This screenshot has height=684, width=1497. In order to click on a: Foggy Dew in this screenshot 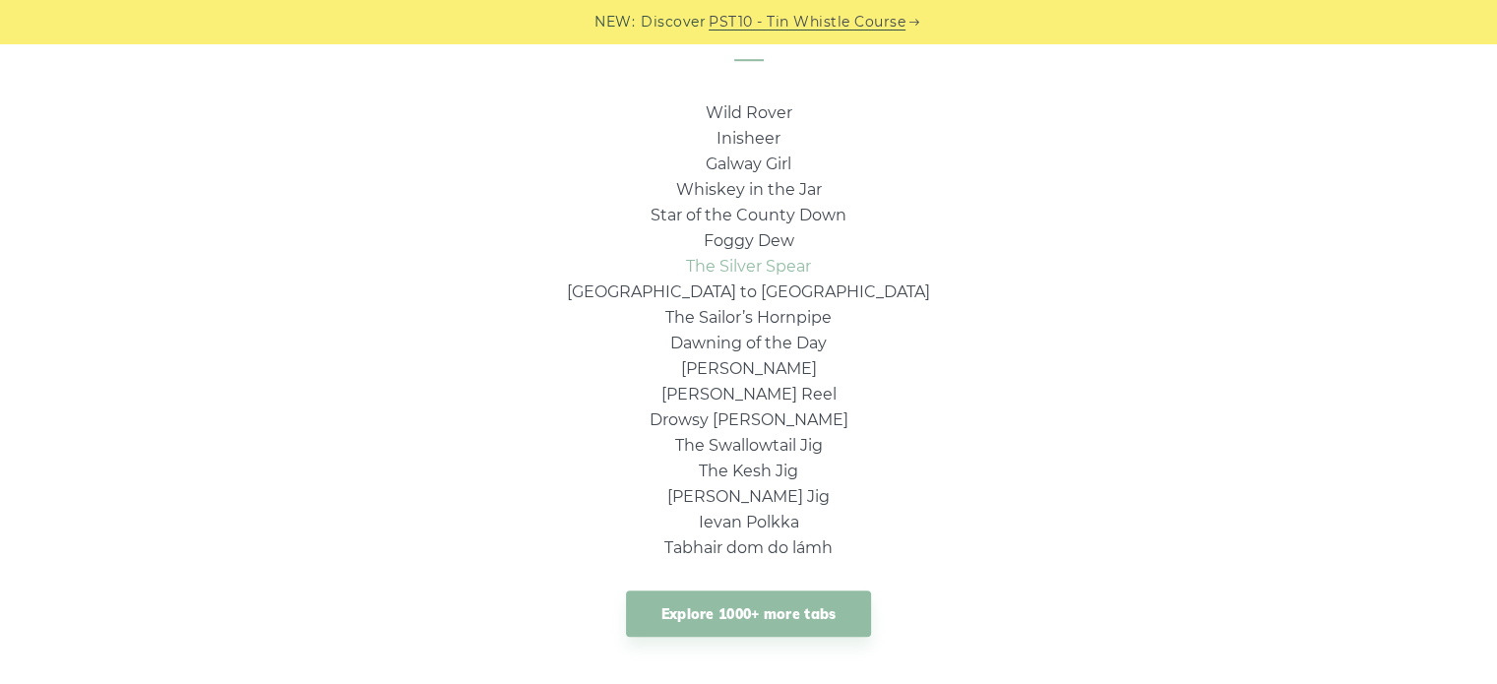, I will do `click(749, 240)`.